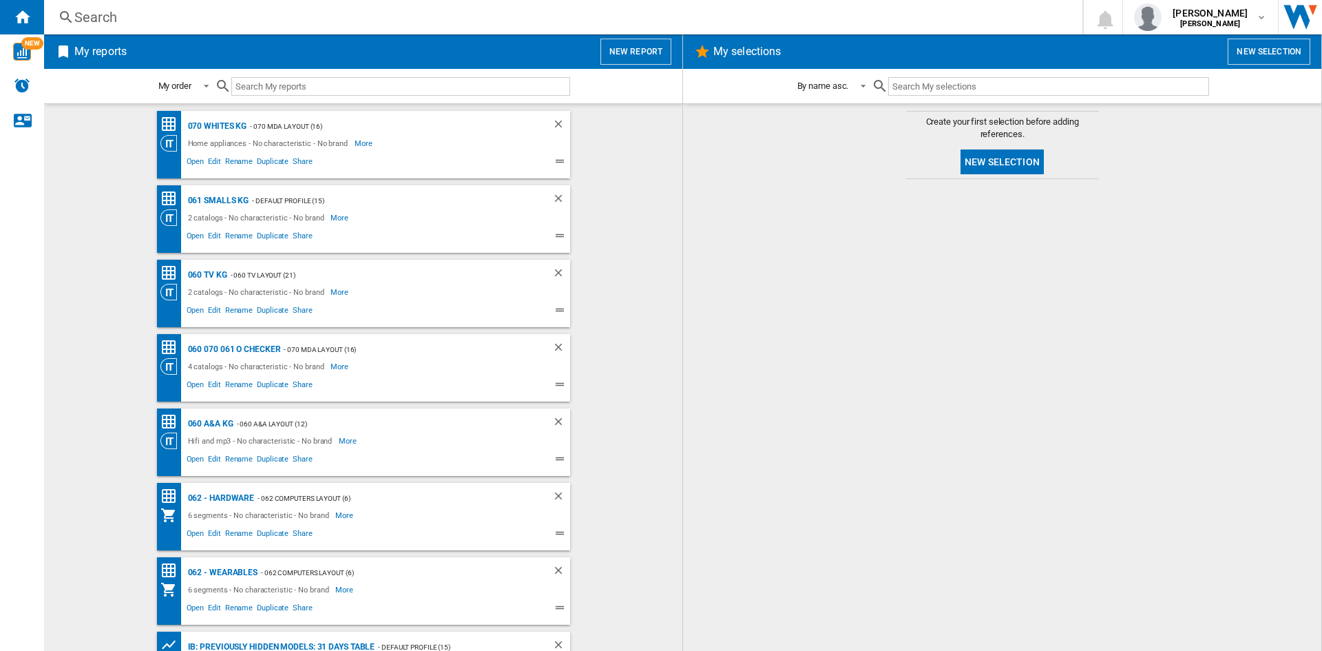 This screenshot has height=651, width=1322. Describe the element at coordinates (1148, 17) in the screenshot. I see `img: profile.jpg` at that location.